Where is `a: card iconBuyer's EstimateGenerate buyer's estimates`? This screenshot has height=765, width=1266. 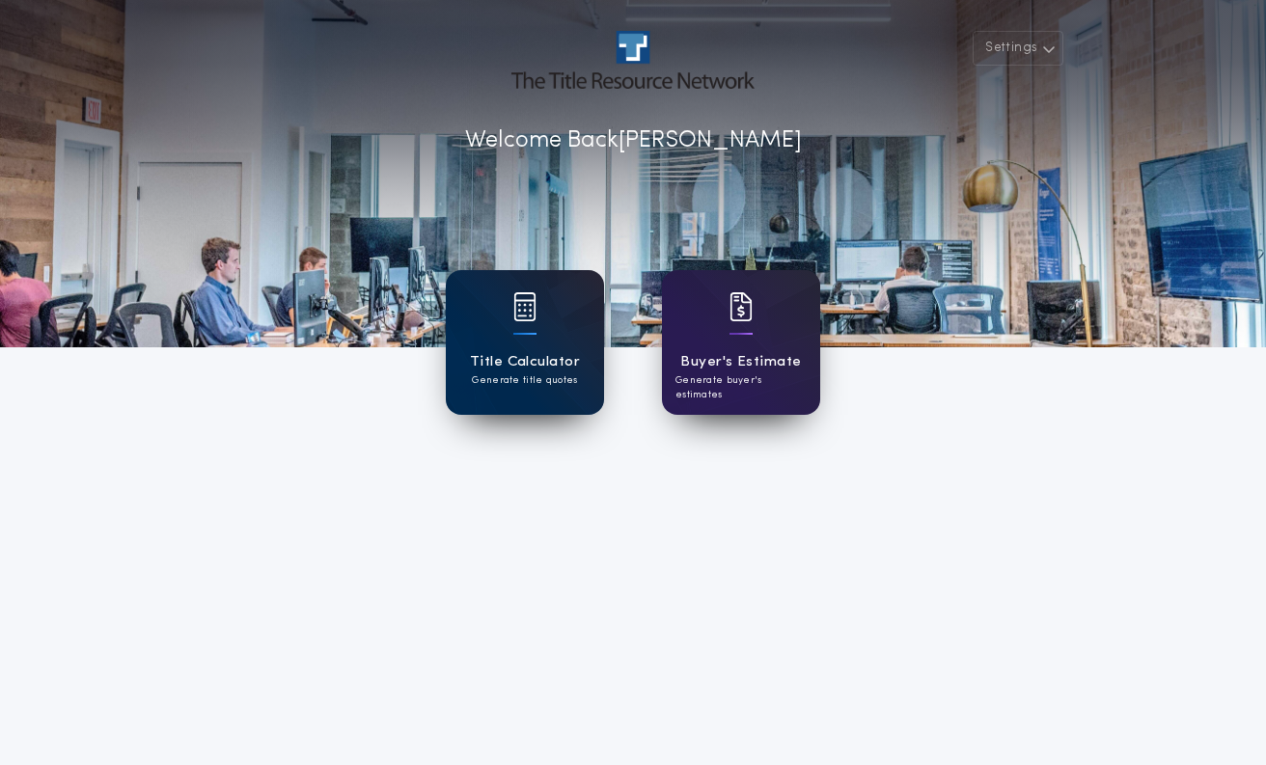 a: card iconBuyer's EstimateGenerate buyer's estimates is located at coordinates (741, 342).